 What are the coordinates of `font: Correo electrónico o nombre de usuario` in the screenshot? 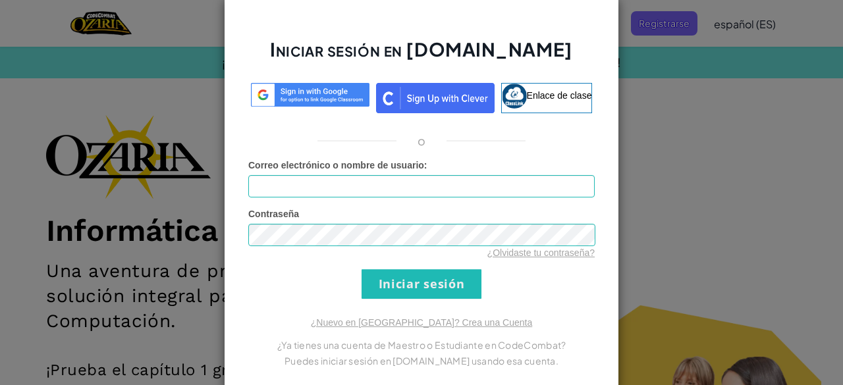 It's located at (336, 165).